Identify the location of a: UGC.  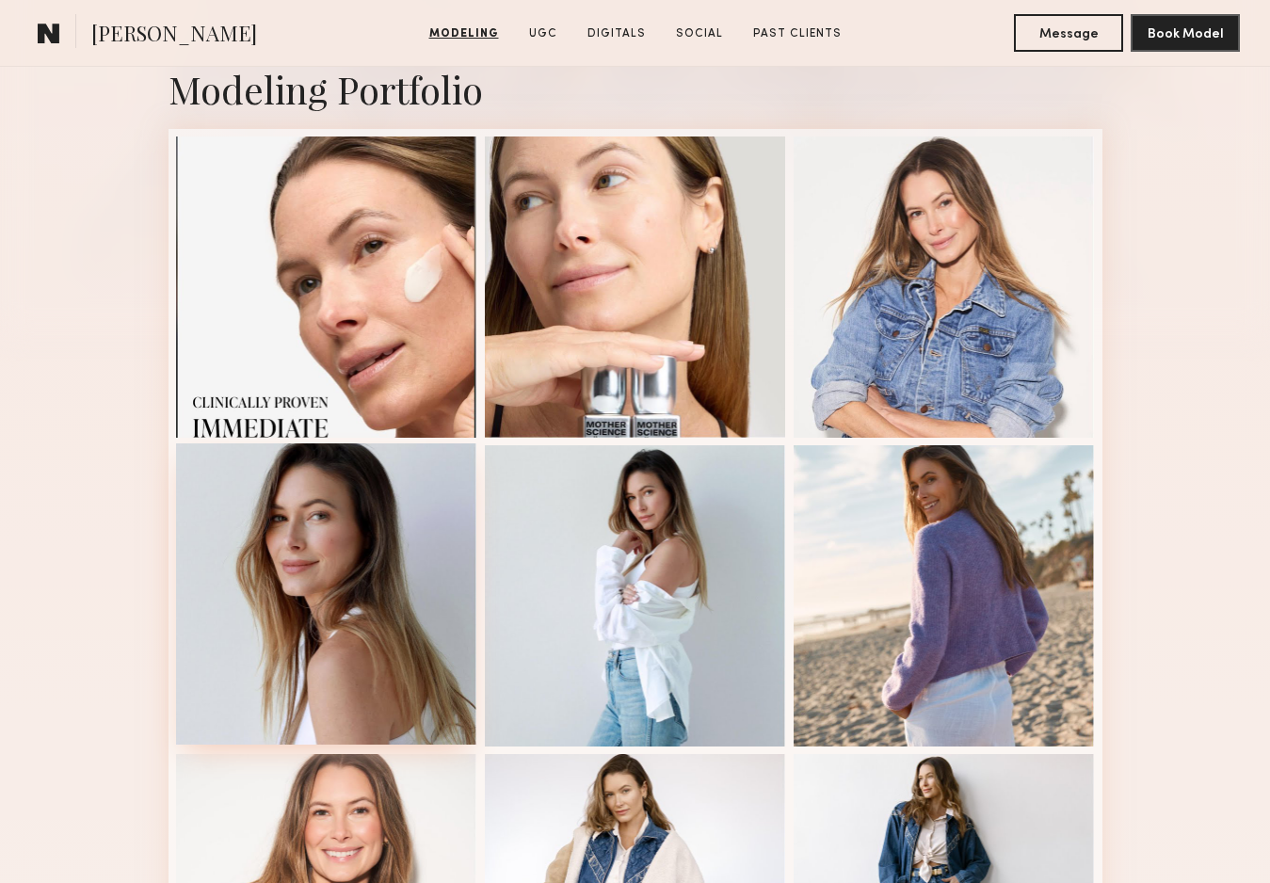
(543, 34).